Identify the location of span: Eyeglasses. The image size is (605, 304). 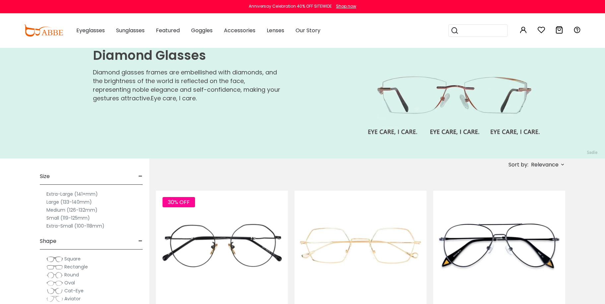
(91, 30).